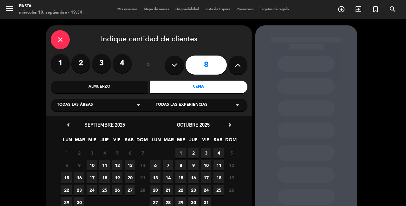  I want to click on span: 28, so click(143, 190).